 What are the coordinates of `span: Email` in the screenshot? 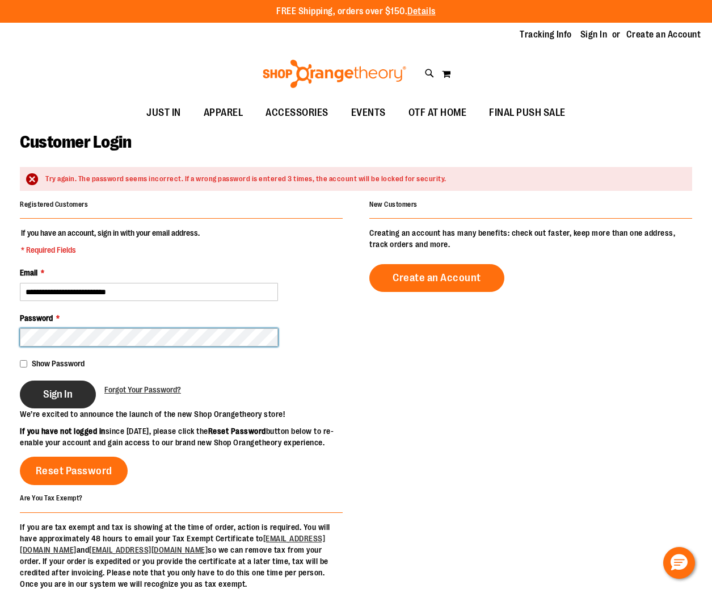 It's located at (28, 272).